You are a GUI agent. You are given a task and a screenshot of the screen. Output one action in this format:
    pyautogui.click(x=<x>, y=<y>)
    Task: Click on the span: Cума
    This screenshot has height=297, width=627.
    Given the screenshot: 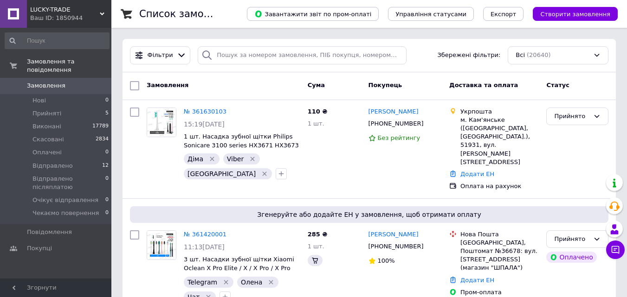 What is the action you would take?
    pyautogui.click(x=316, y=85)
    